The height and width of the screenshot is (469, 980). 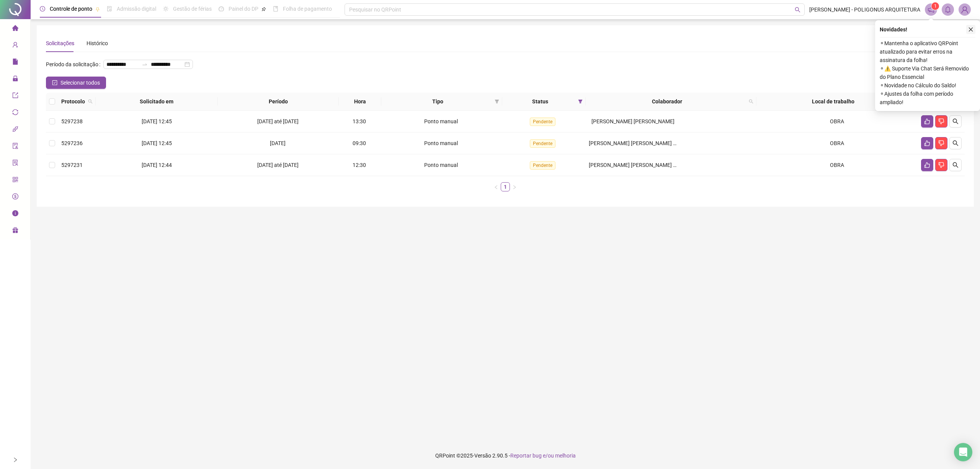 What do you see at coordinates (72, 143) in the screenshot?
I see `span: 5297236` at bounding box center [72, 143].